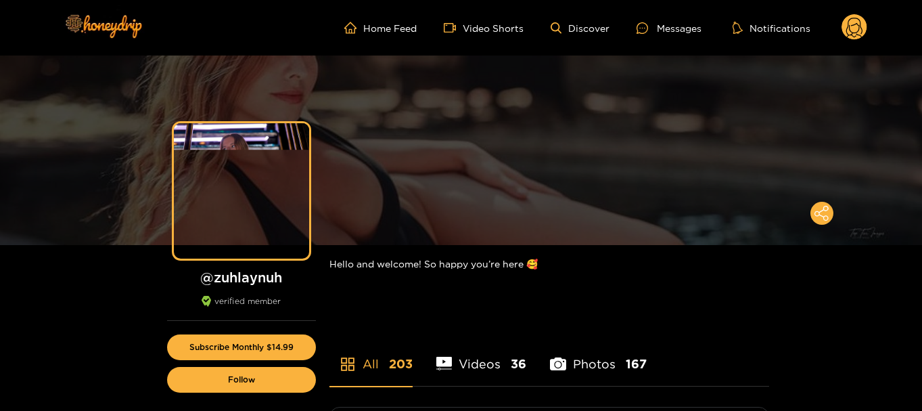  I want to click on a: Discover, so click(580, 28).